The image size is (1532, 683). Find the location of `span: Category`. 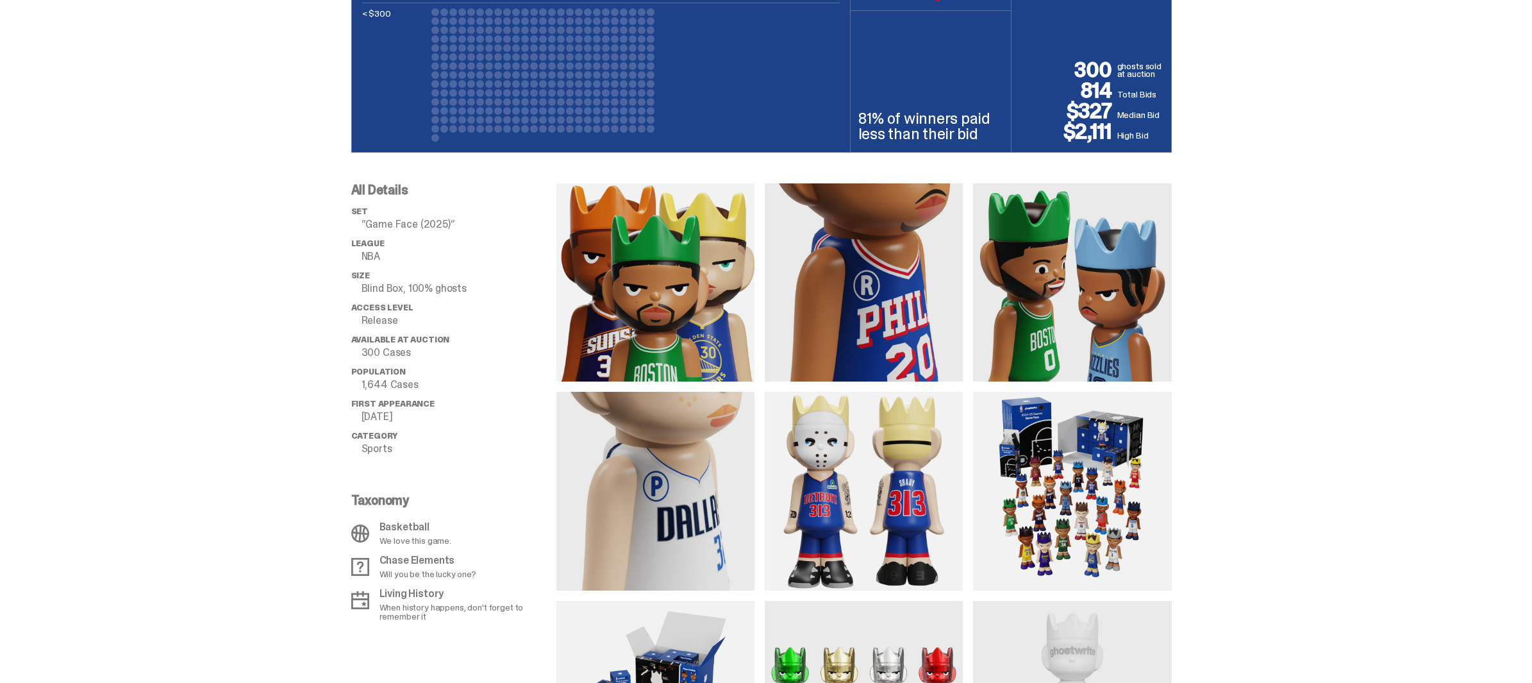

span: Category is located at coordinates (374, 435).